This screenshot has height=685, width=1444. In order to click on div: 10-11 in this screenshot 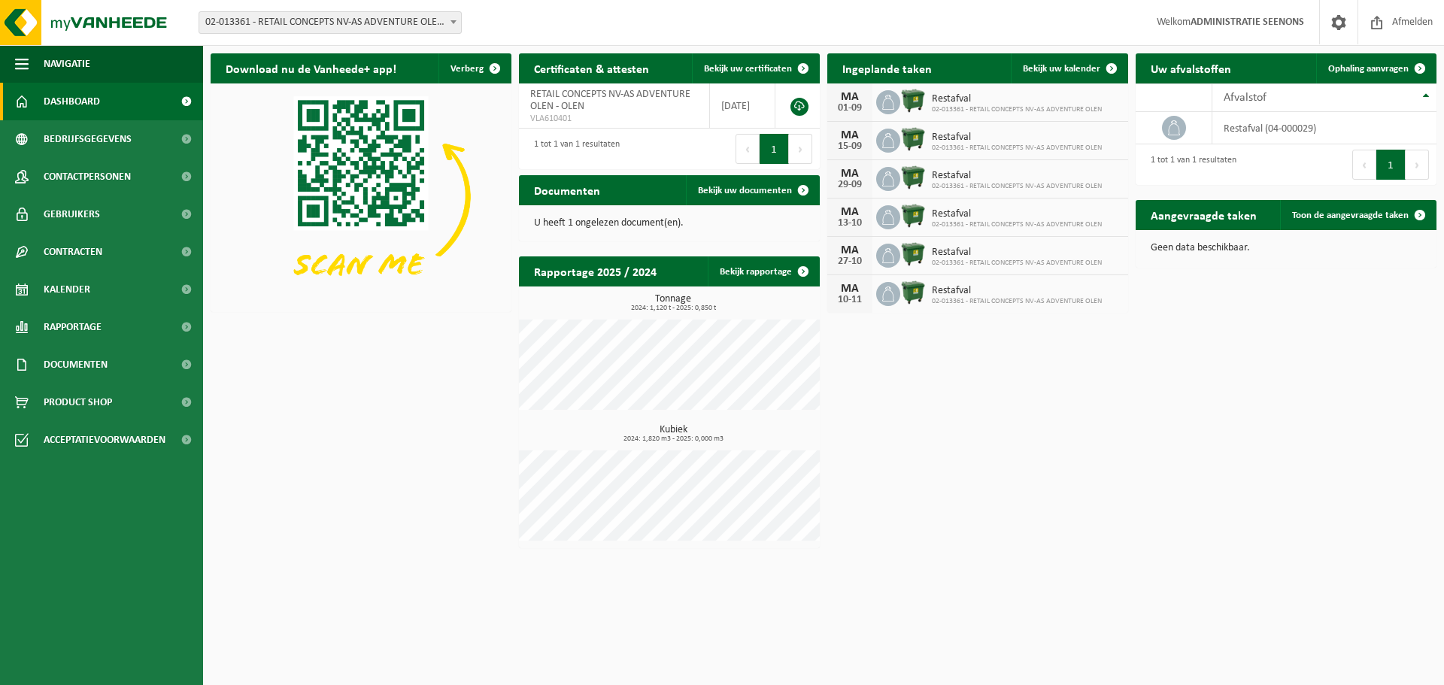, I will do `click(850, 300)`.